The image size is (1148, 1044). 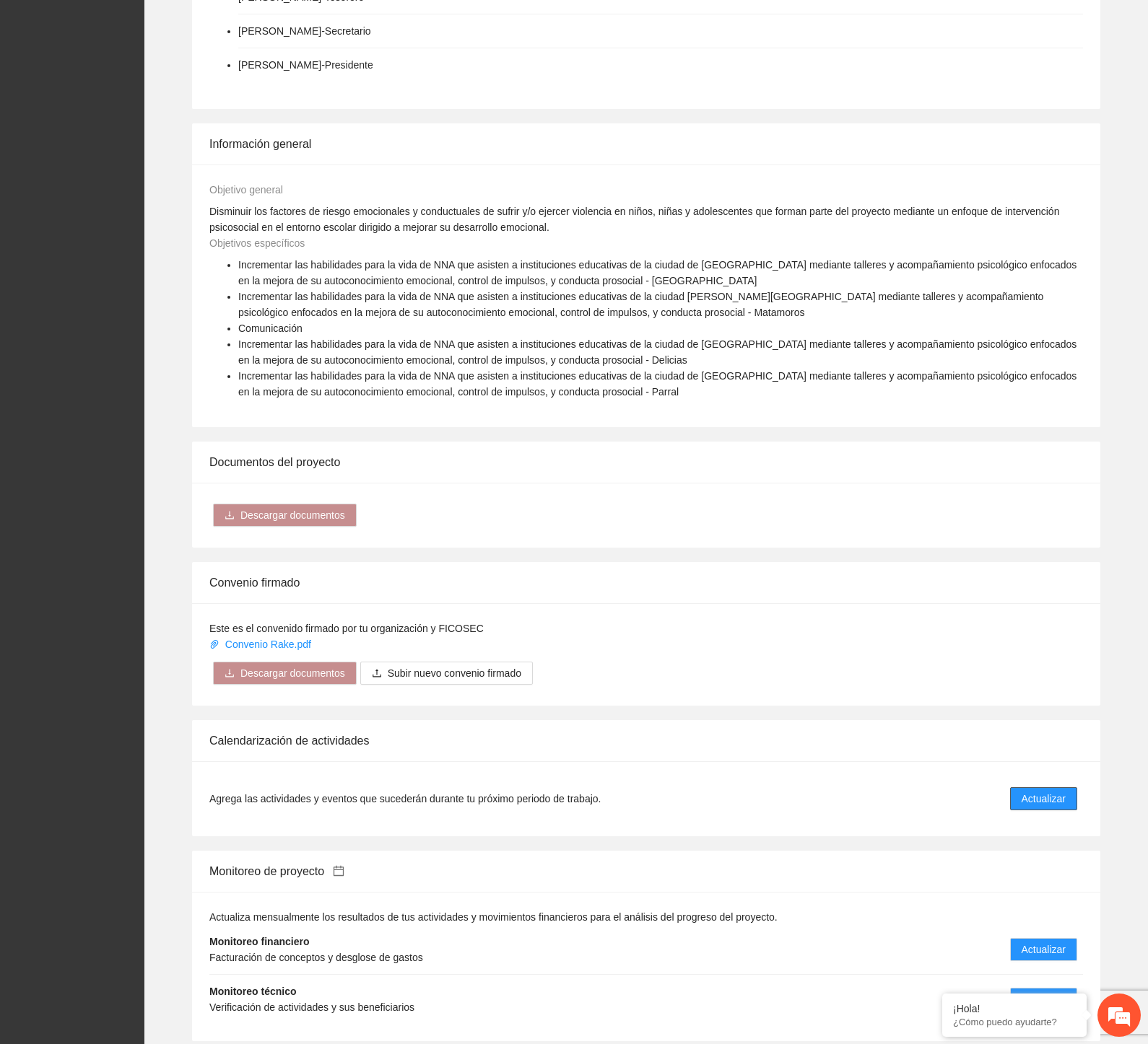 I want to click on span: Comunicación, so click(x=270, y=329).